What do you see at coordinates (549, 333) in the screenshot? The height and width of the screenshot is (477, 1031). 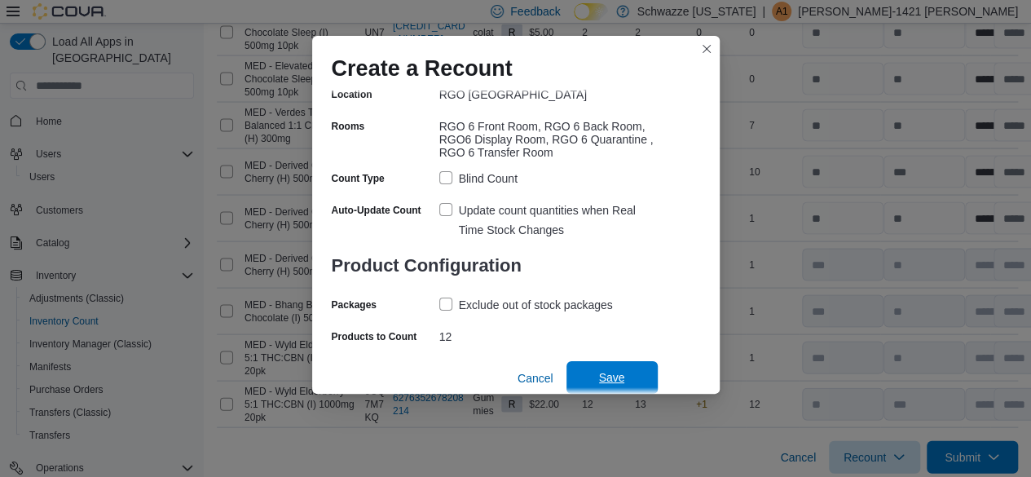 I see `div: 12` at bounding box center [549, 333].